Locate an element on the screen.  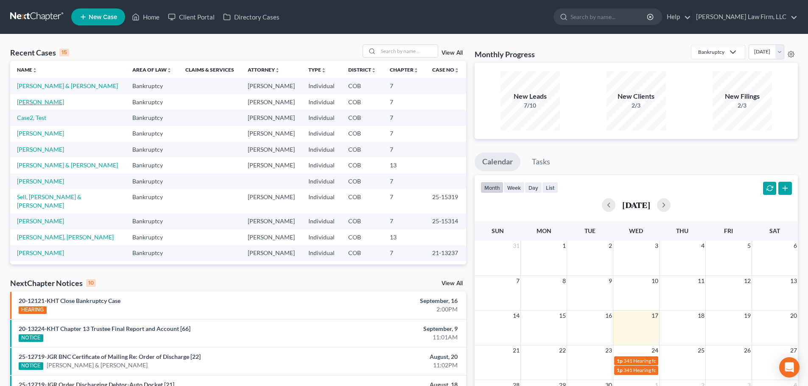
span: 19 is located at coordinates (747, 316).